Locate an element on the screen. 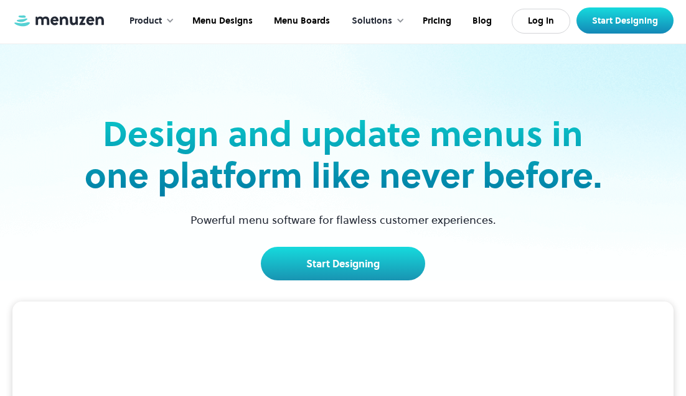 This screenshot has height=396, width=686. a: Menu Boards is located at coordinates (301, 21).